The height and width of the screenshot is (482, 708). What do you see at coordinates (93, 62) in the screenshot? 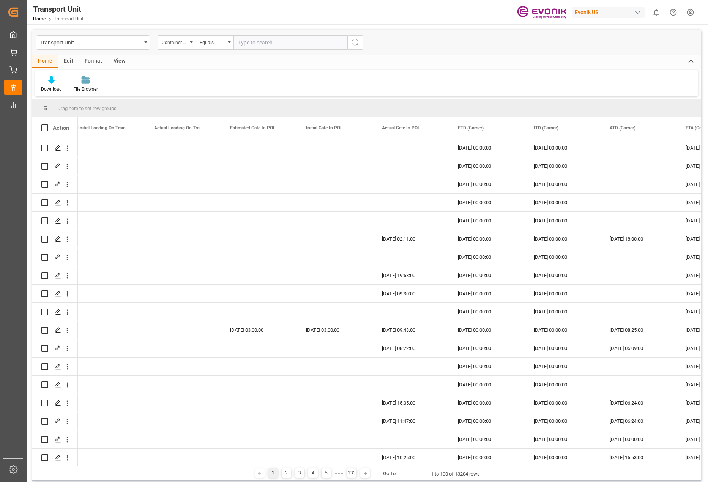
I see `div: Format` at bounding box center [93, 62].